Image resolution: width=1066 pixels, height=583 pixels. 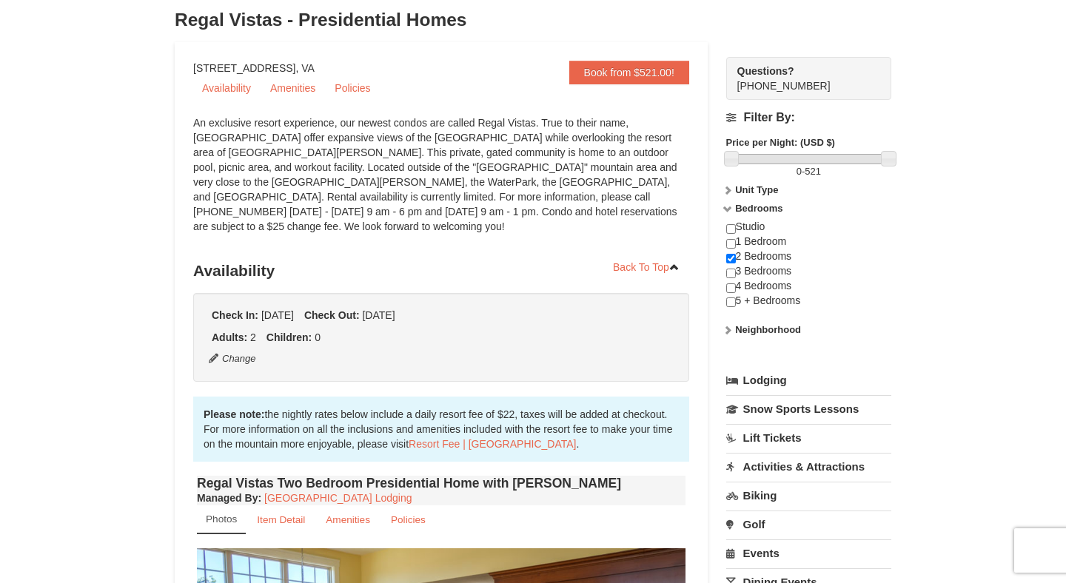 I want to click on a: Golf, so click(x=808, y=524).